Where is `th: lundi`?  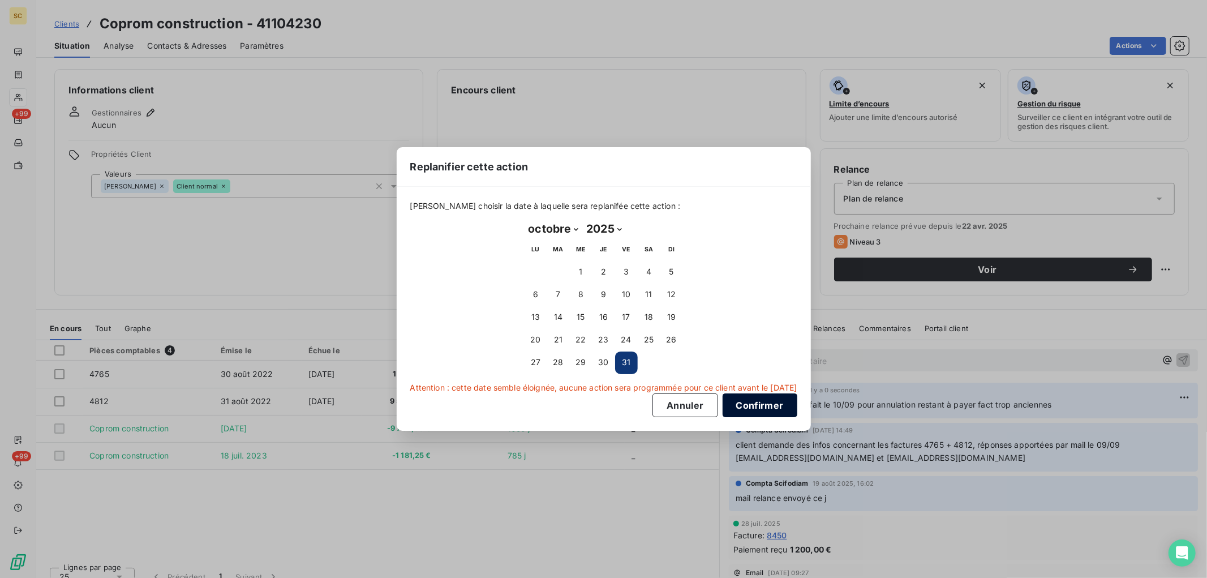
th: lundi is located at coordinates (536, 249).